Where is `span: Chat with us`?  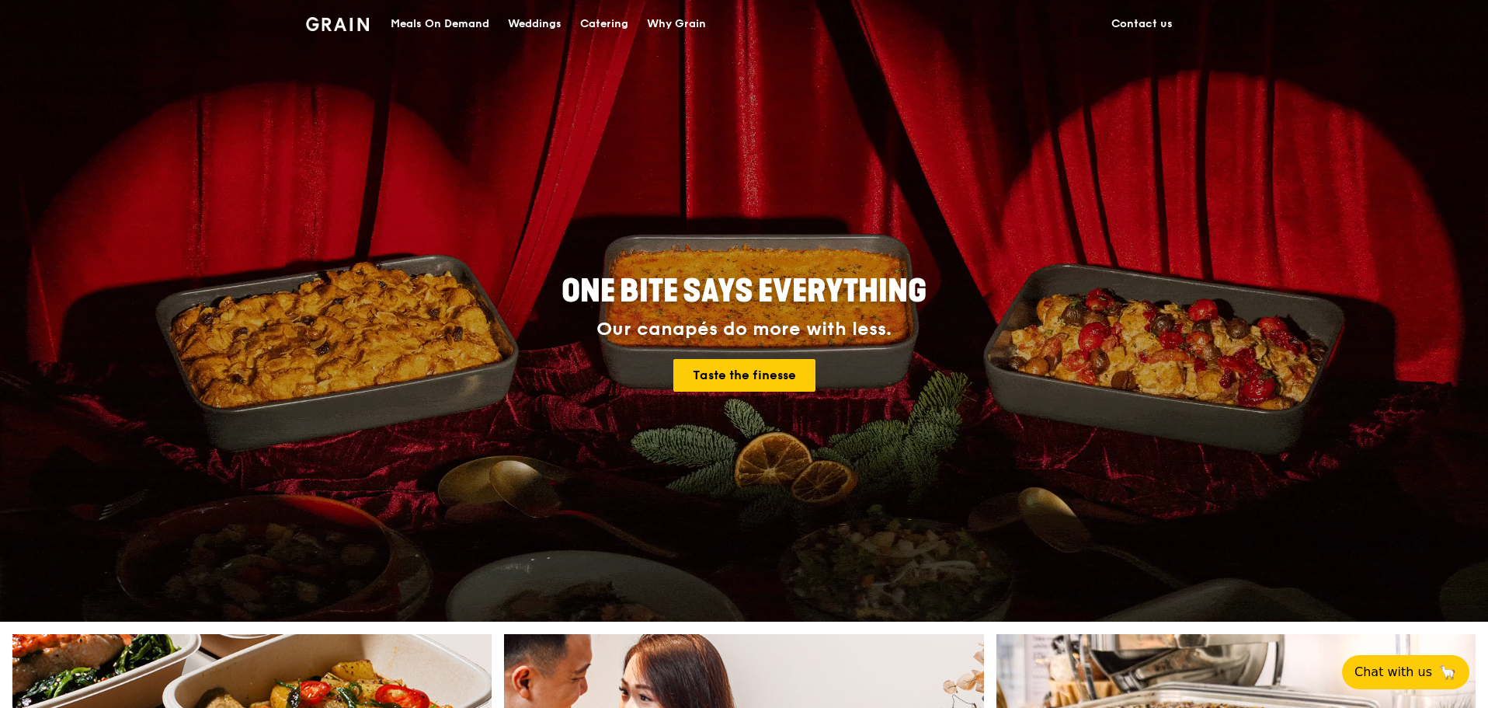 span: Chat with us is located at coordinates (1394, 672).